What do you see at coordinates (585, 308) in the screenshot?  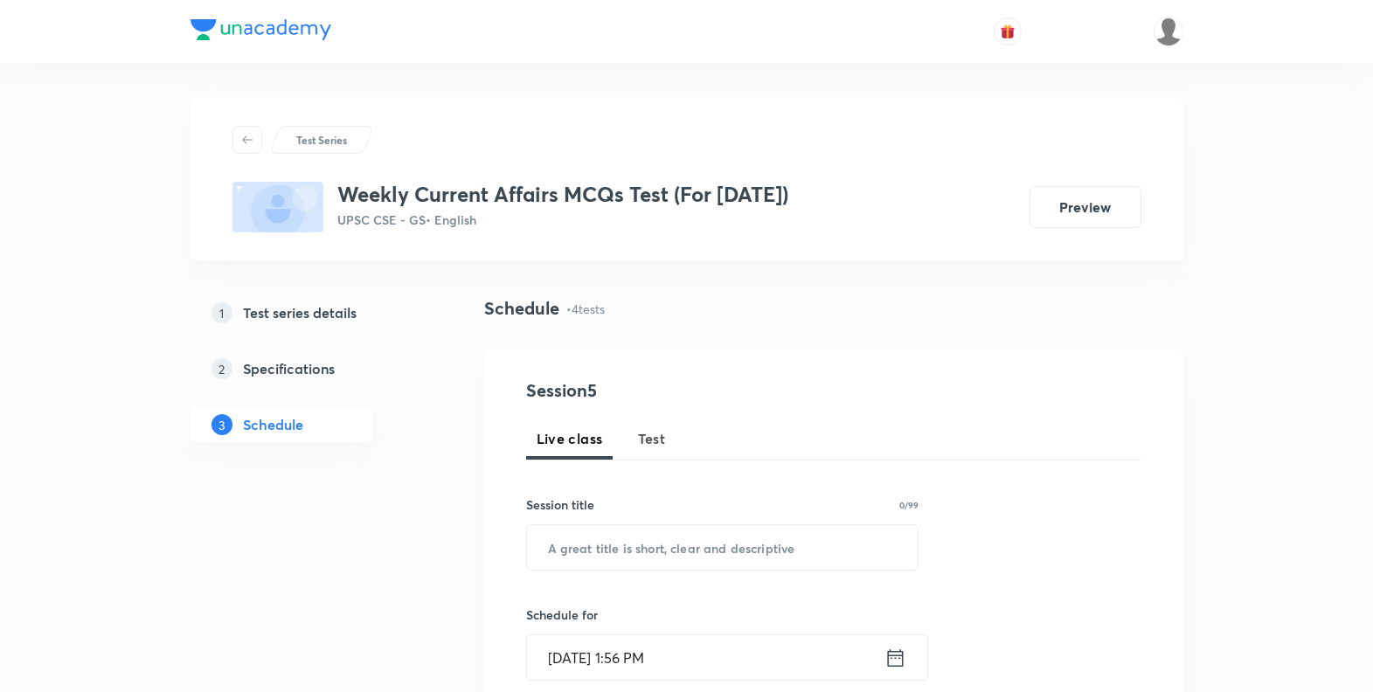 I see `p: • 4 tests` at bounding box center [585, 308].